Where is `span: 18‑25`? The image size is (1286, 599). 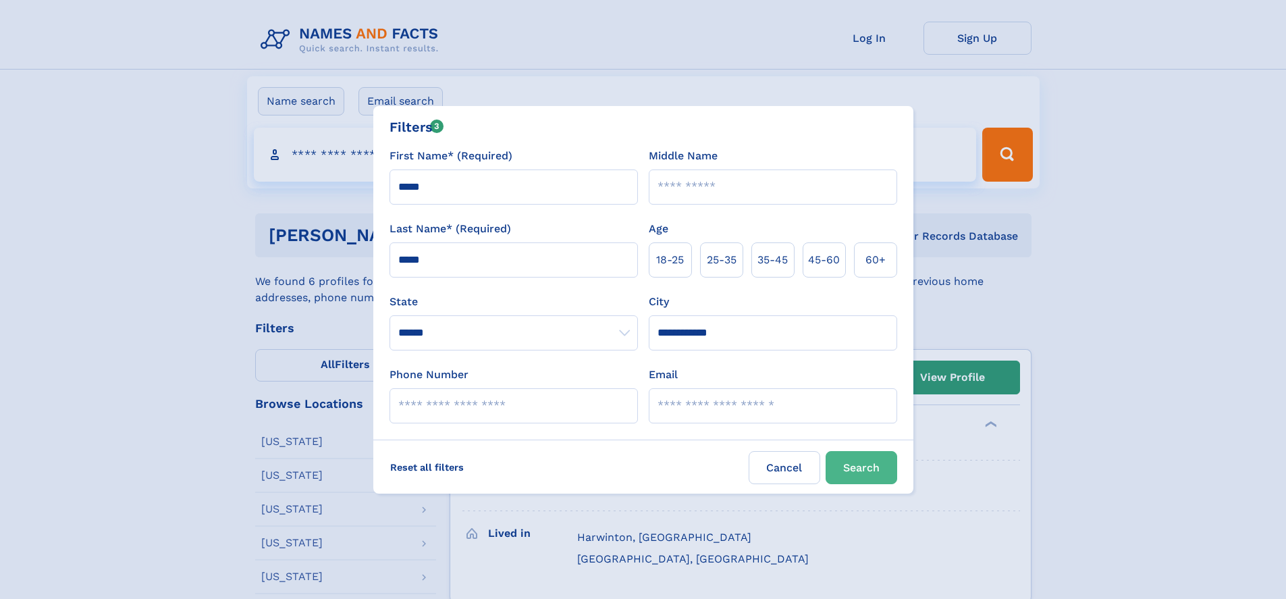 span: 18‑25 is located at coordinates (670, 260).